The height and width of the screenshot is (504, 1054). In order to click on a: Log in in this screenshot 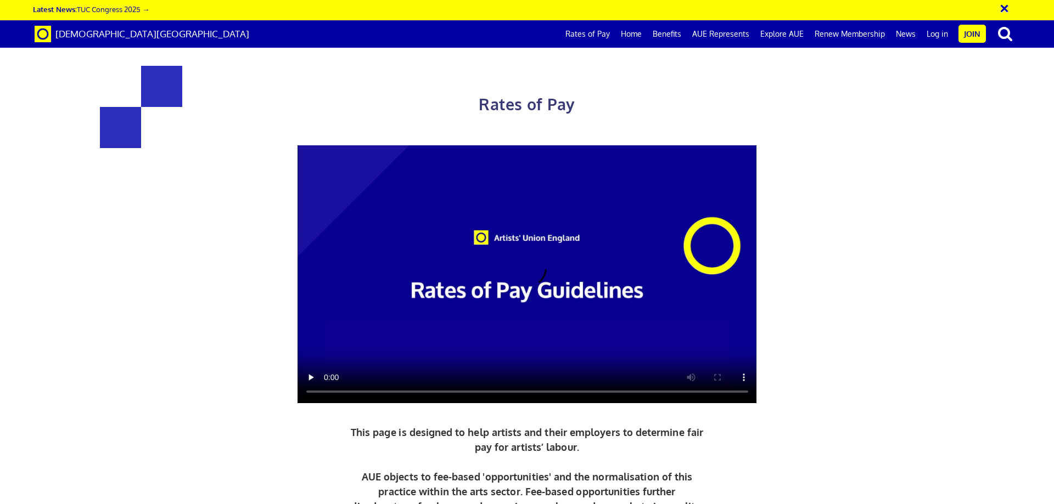, I will do `click(937, 34)`.